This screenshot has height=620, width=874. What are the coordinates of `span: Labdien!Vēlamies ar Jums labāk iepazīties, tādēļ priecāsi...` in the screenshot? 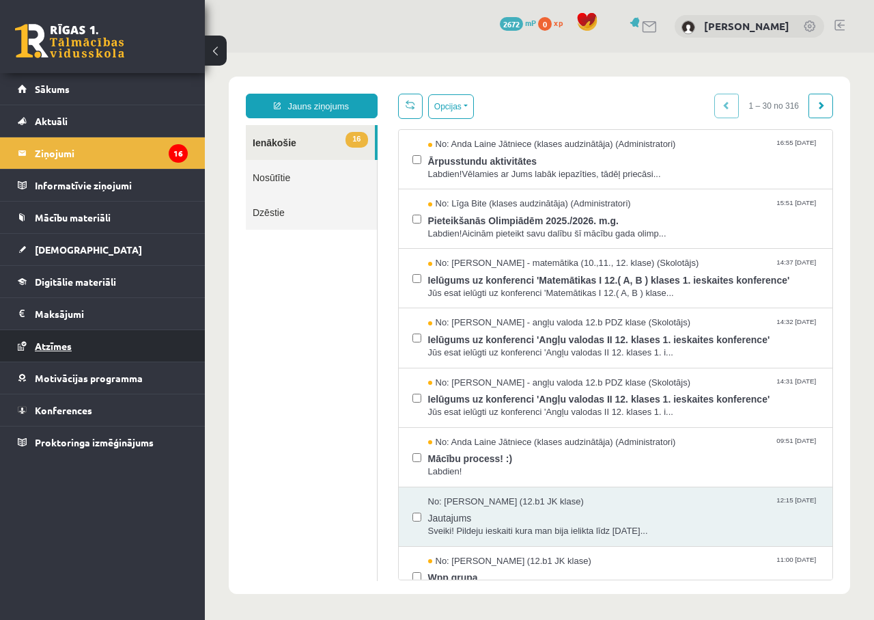 It's located at (419, 122).